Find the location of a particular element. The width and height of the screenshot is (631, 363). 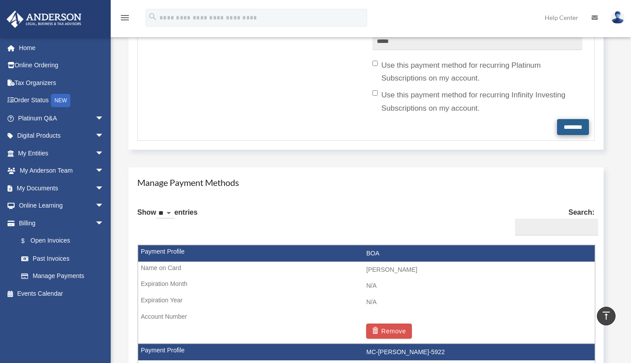

a: Home is located at coordinates (62, 48).